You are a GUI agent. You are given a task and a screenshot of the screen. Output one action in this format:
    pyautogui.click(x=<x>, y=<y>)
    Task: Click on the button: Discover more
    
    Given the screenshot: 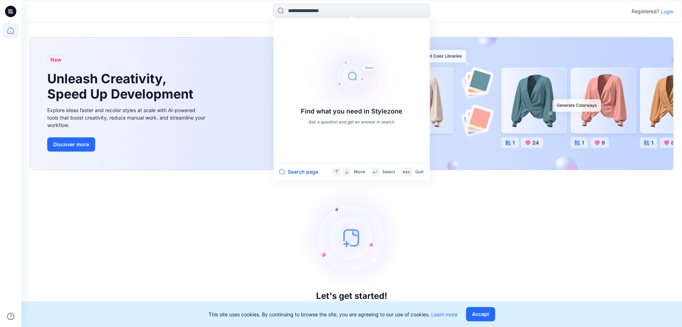 What is the action you would take?
    pyautogui.click(x=71, y=144)
    